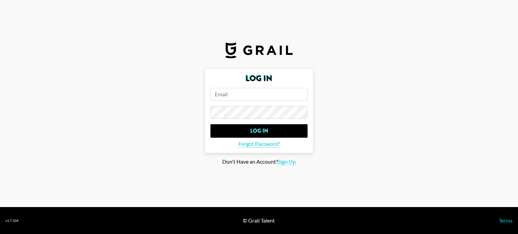  What do you see at coordinates (259, 50) in the screenshot?
I see `img: Grail Talent Logo` at bounding box center [259, 50].